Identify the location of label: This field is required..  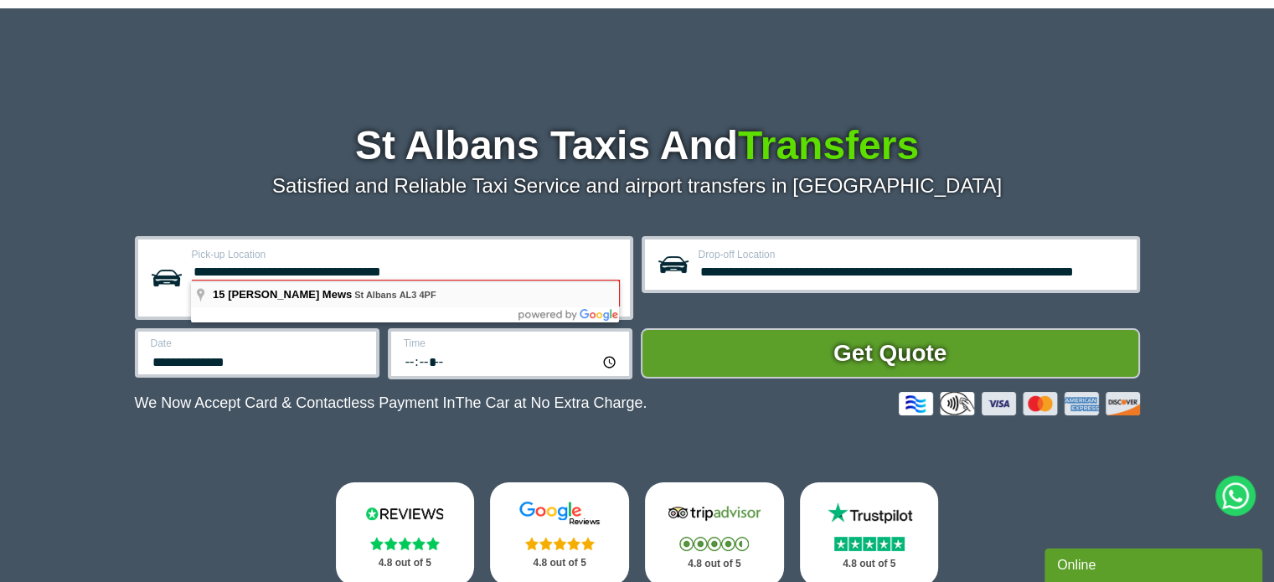
(405, 293).